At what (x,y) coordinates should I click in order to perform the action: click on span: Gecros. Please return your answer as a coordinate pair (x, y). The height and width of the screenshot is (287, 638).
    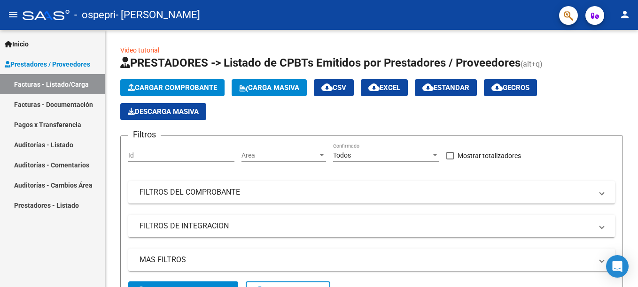
    Looking at the image, I should click on (510, 88).